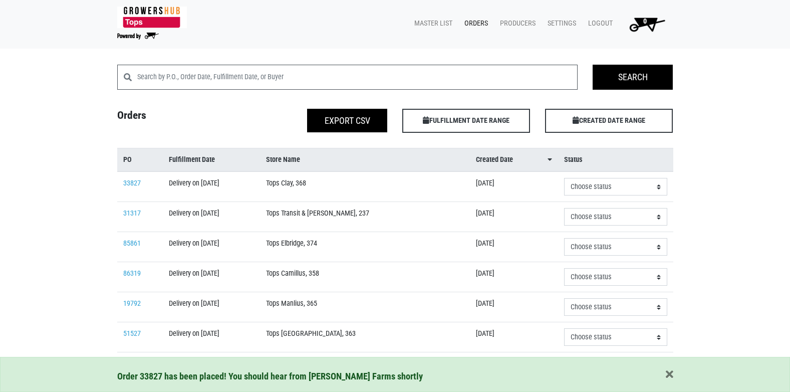 This screenshot has width=790, height=392. Describe the element at coordinates (514, 160) in the screenshot. I see `a: Created Date` at that location.